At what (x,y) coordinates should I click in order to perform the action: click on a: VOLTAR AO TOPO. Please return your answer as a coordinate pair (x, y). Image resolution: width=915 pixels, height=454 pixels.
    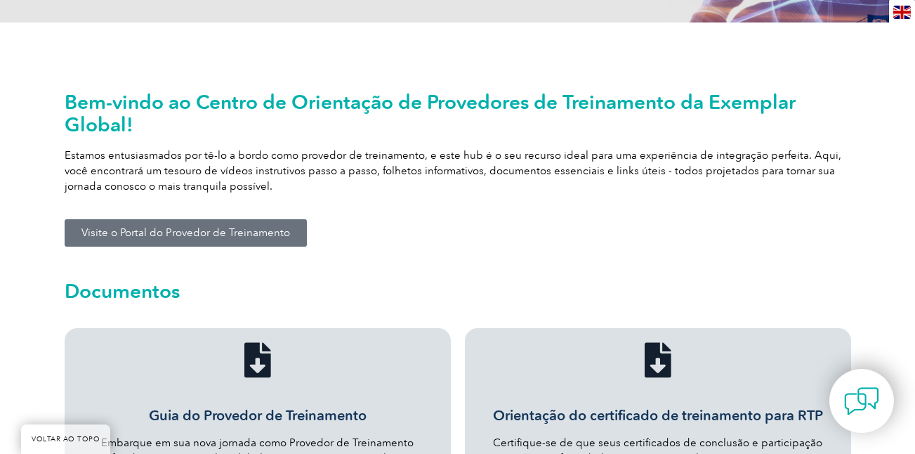
    Looking at the image, I should click on (65, 439).